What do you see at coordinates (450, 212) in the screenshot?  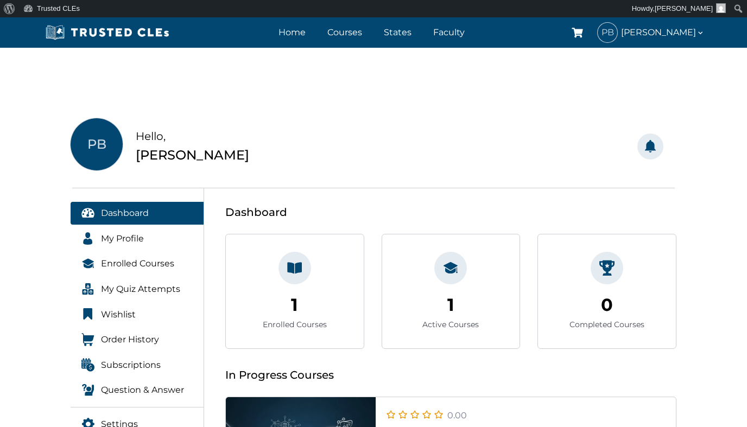 I see `div: Dashboard` at bounding box center [450, 212].